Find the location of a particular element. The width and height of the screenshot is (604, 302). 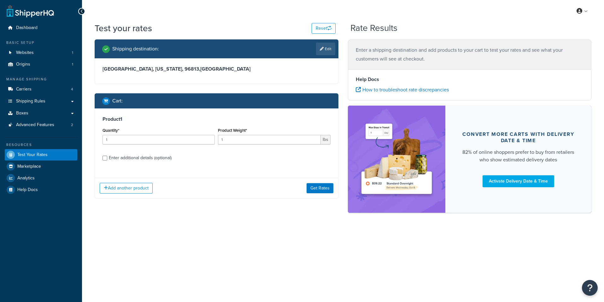

div: 82% of online shoppers prefer to buy from retailers who show estimated delivery dates is located at coordinates (519, 156).